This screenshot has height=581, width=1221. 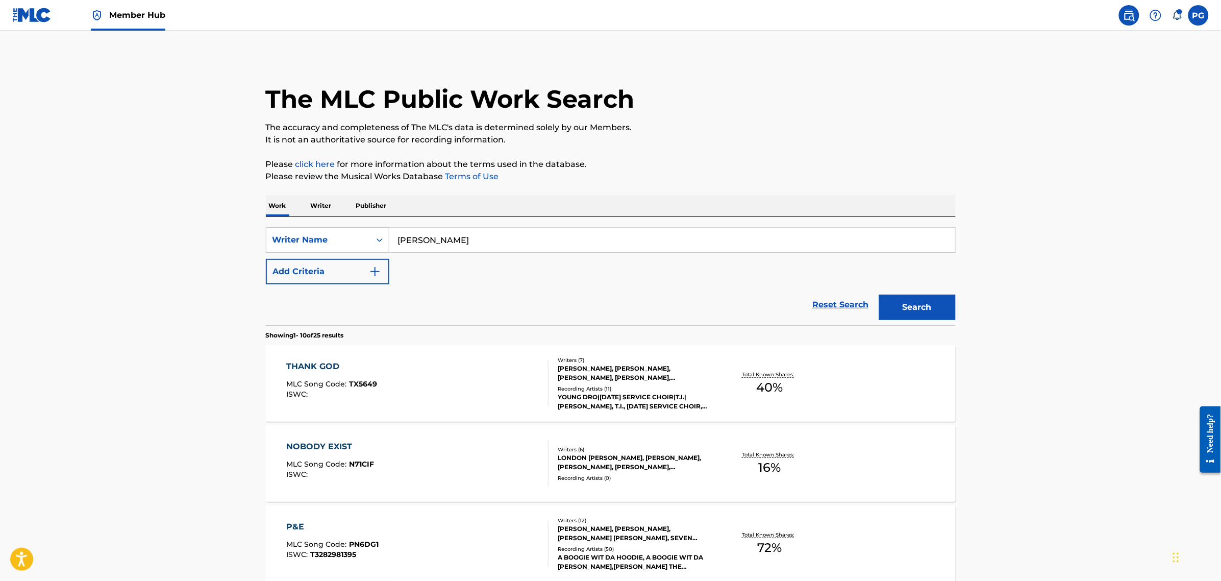 I want to click on div: Writers ( 7 ), so click(x=635, y=360).